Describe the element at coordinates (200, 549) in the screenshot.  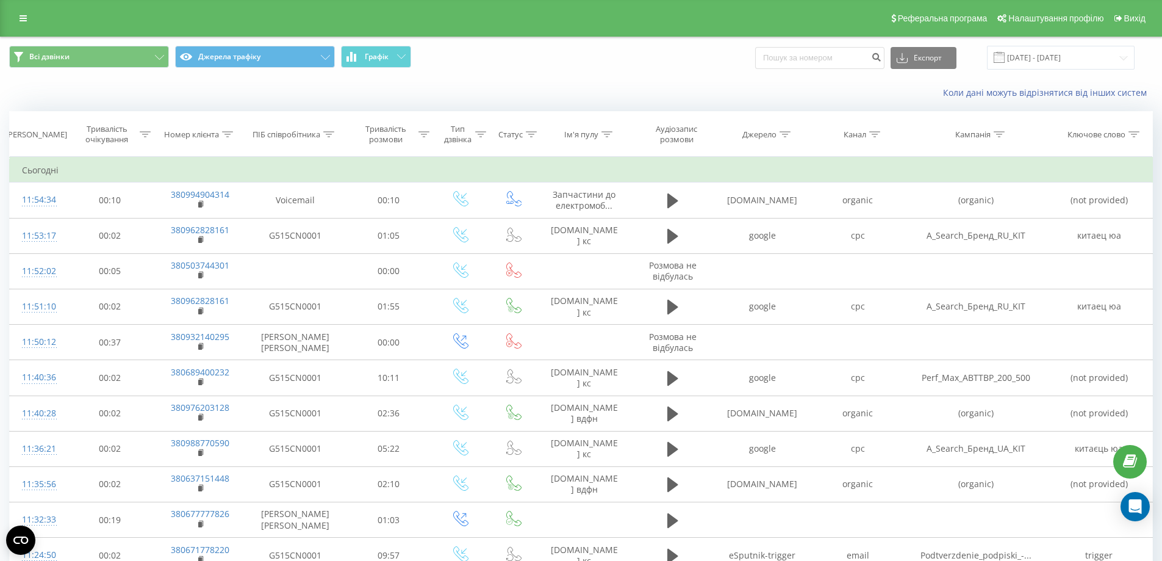
I see `a: 380671778220` at that location.